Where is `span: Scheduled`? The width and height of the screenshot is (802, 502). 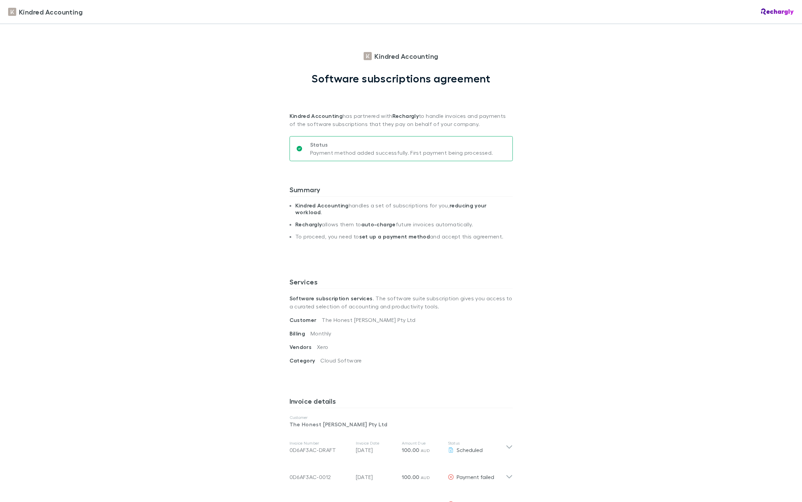
span: Scheduled is located at coordinates (469, 450).